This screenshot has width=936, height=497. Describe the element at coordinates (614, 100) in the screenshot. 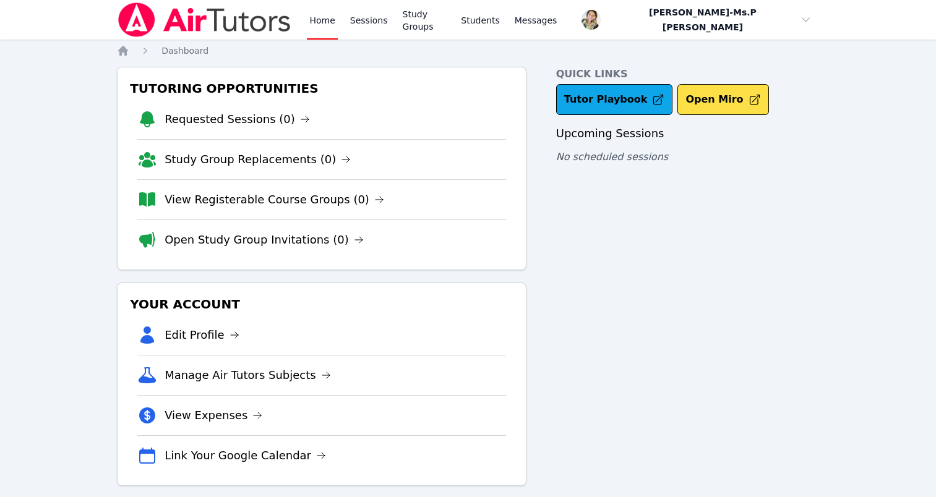

I see `a: Tutor Playbook` at that location.